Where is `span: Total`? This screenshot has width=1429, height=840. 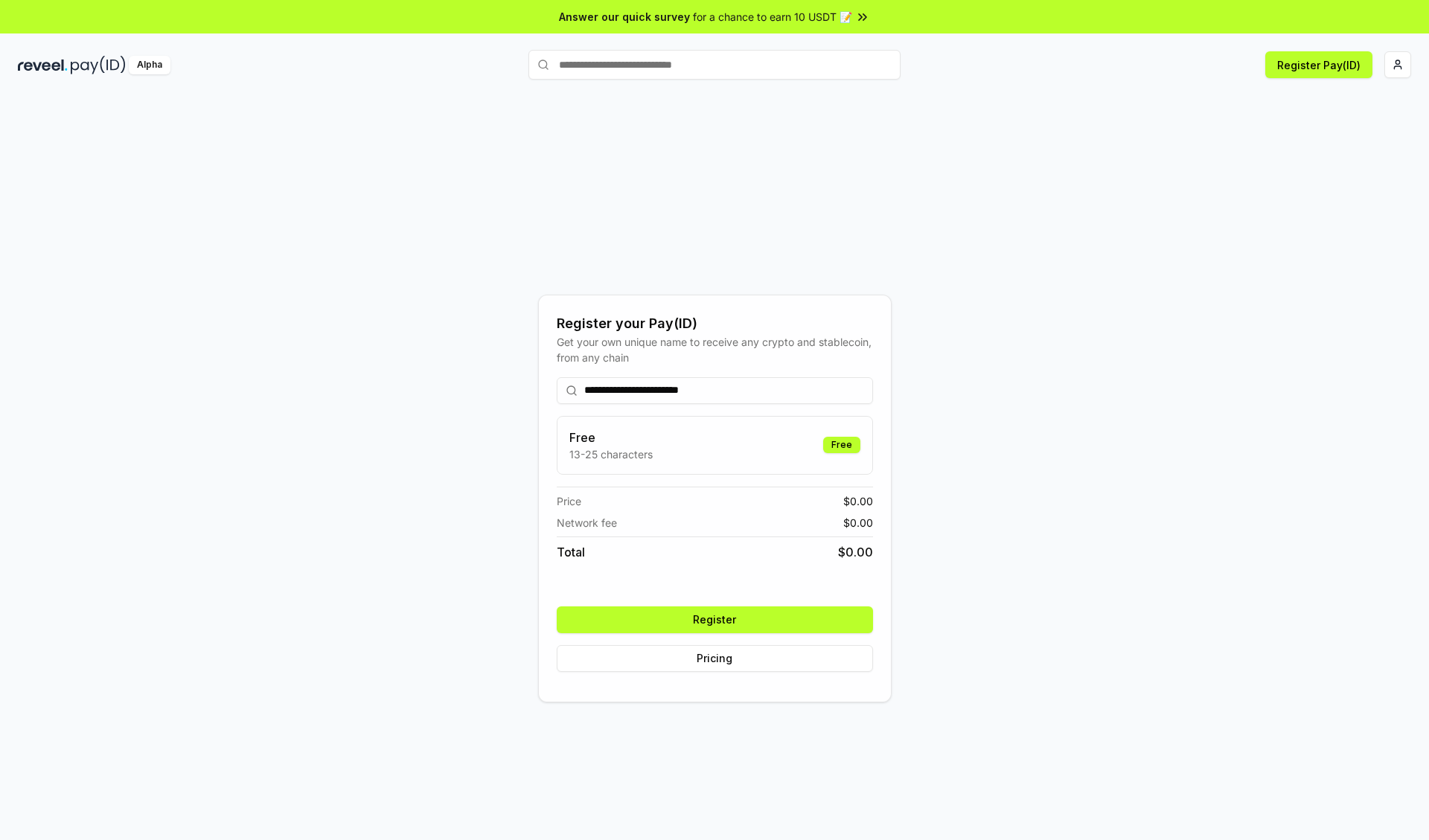
span: Total is located at coordinates (571, 552).